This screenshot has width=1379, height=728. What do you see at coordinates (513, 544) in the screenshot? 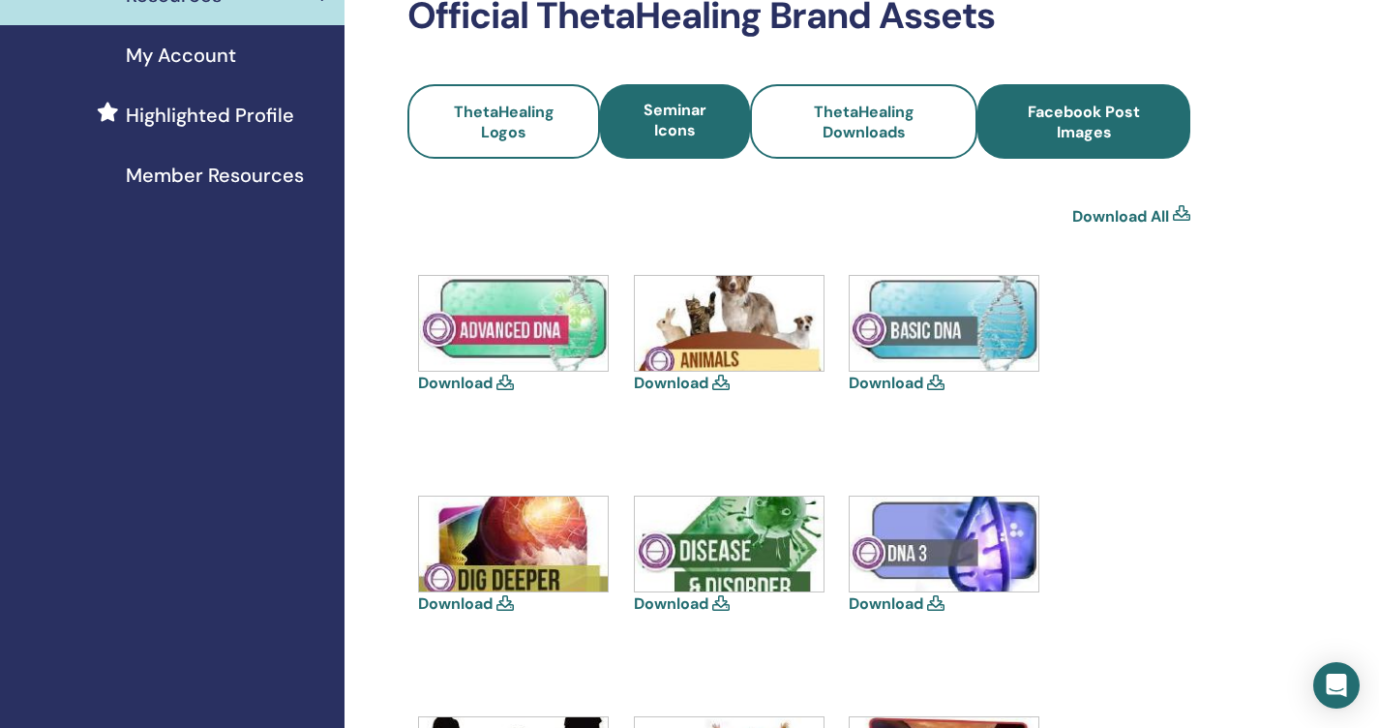
I see `img: dig-deeper.jpg` at bounding box center [513, 544].